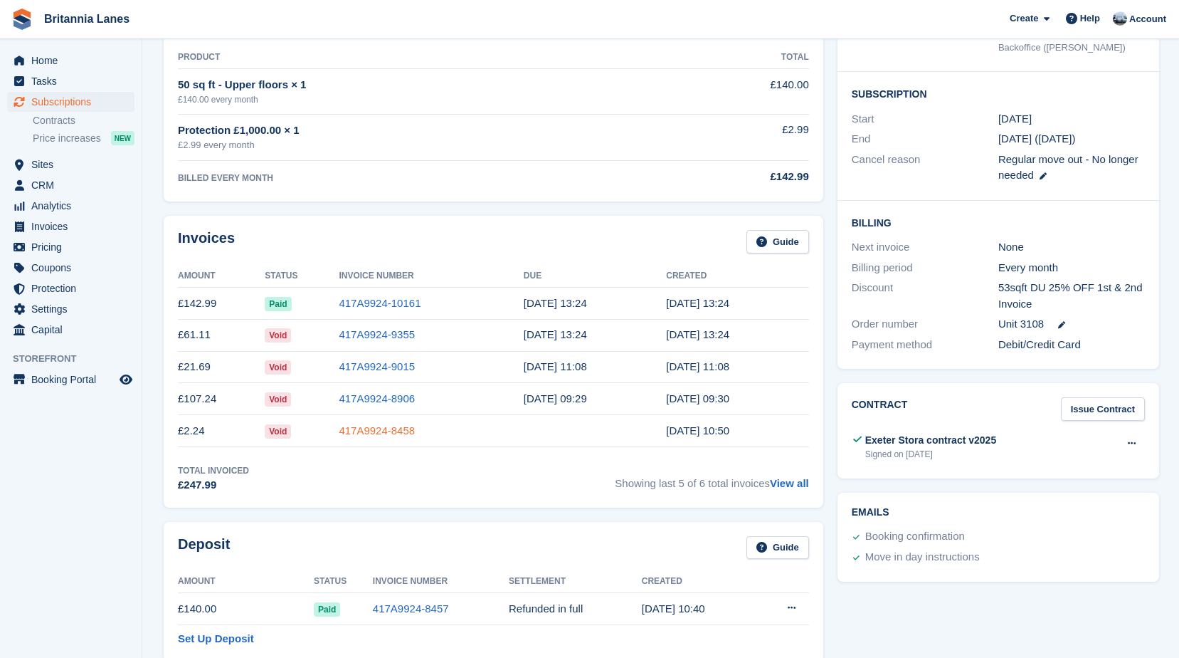 The image size is (1179, 658). What do you see at coordinates (925, 40) in the screenshot?
I see `div: Booked` at bounding box center [925, 40].